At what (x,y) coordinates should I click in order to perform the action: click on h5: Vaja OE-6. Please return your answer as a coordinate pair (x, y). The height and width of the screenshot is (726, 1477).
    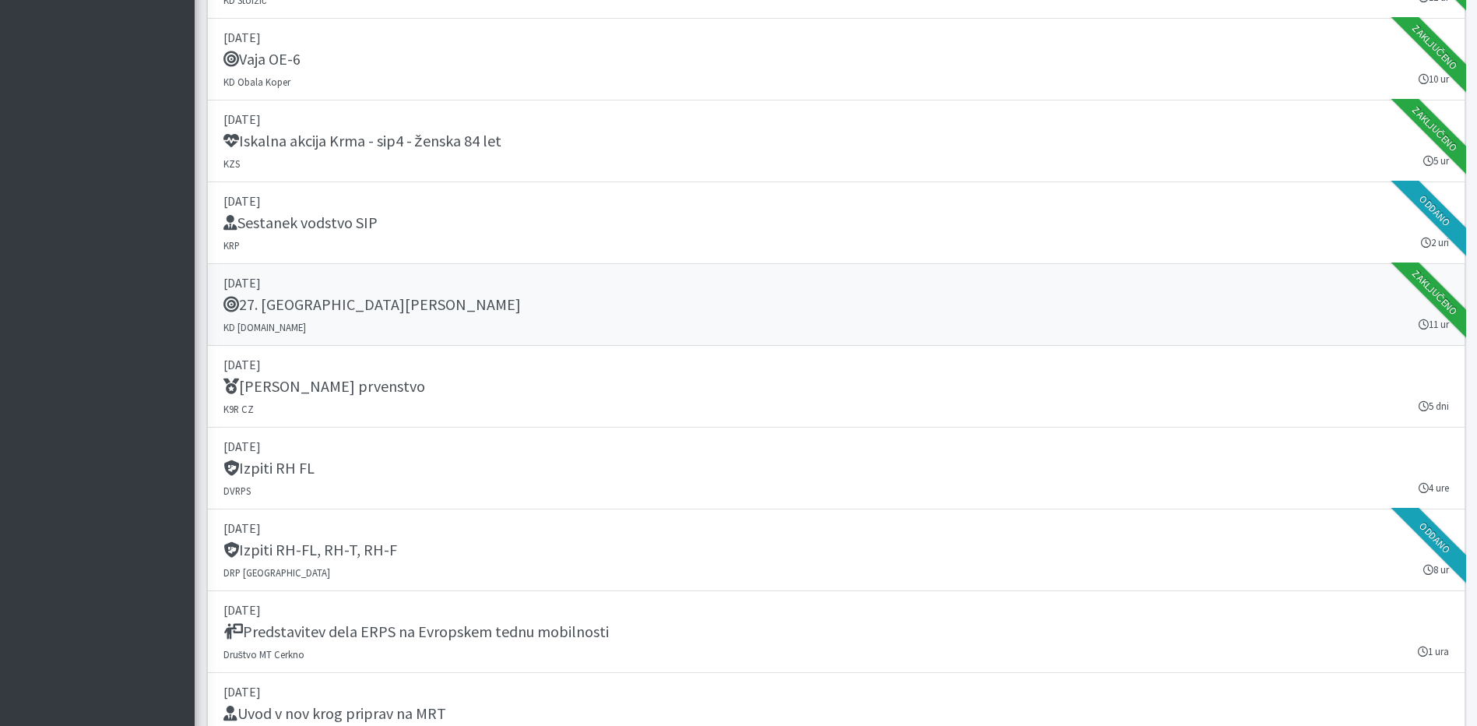
    Looking at the image, I should click on (262, 59).